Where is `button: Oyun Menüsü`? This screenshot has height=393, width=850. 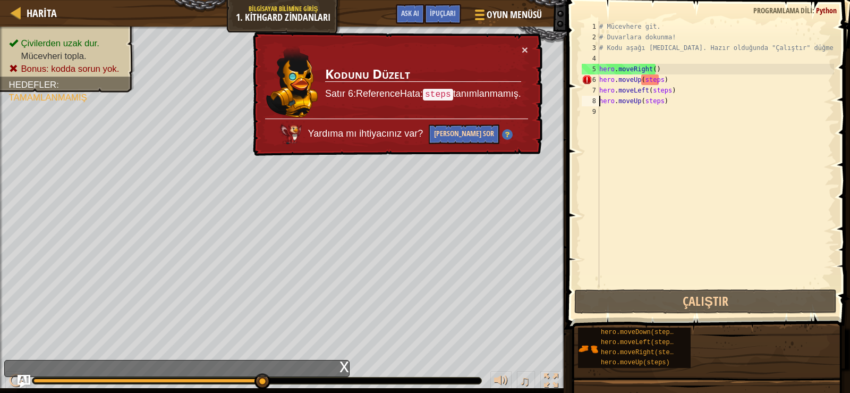
button: Oyun Menüsü is located at coordinates (508, 16).